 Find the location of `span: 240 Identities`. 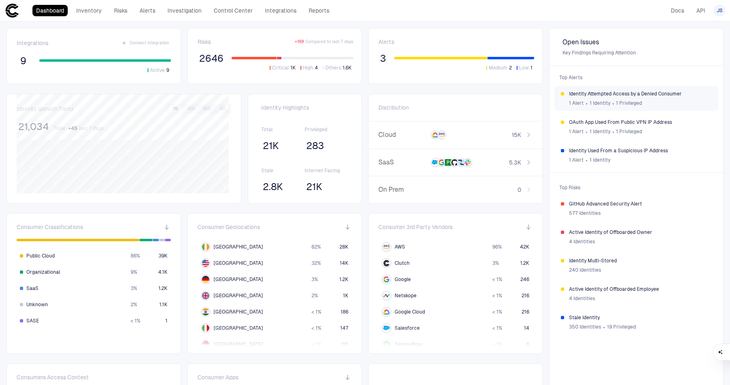

span: 240 Identities is located at coordinates (585, 270).